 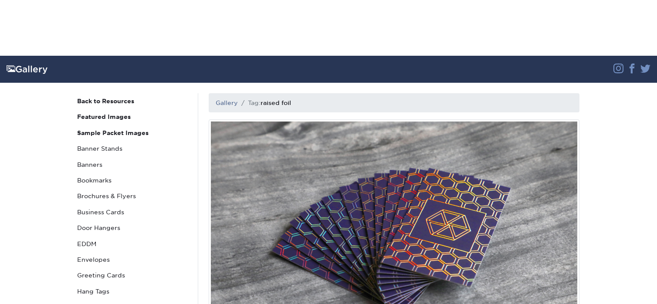 What do you see at coordinates (132, 149) in the screenshot?
I see `a: Banner Stands` at bounding box center [132, 149].